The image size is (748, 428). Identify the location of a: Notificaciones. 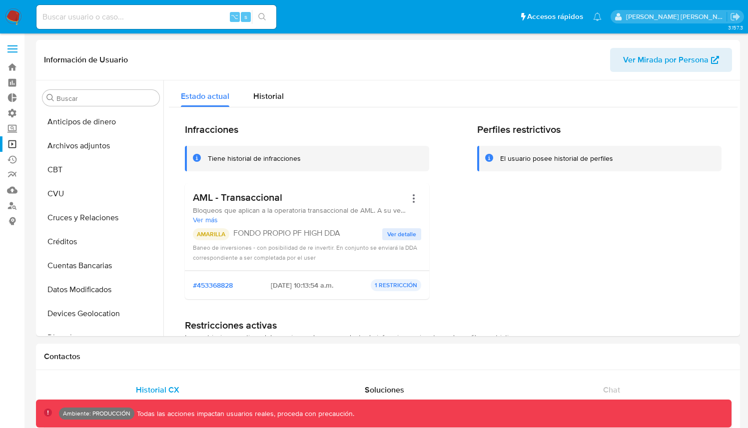
(597, 16).